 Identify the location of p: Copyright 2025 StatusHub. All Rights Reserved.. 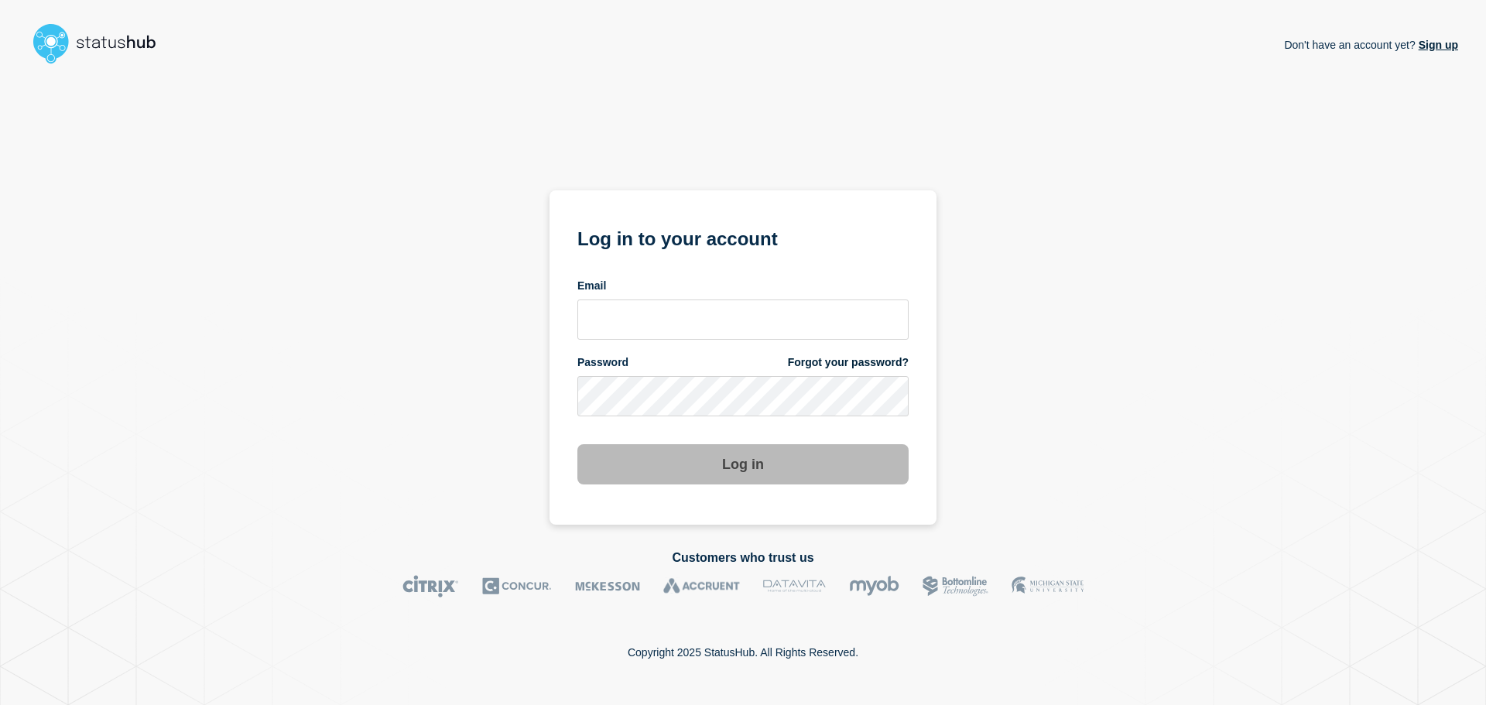
(743, 652).